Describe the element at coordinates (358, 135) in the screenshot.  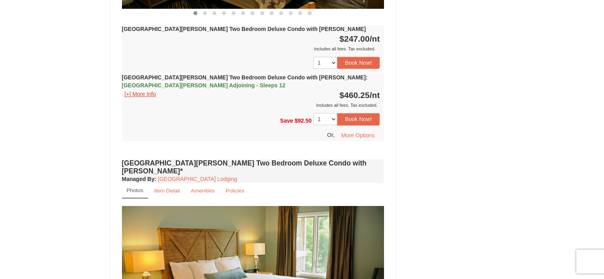
I see `button: More Options` at that location.